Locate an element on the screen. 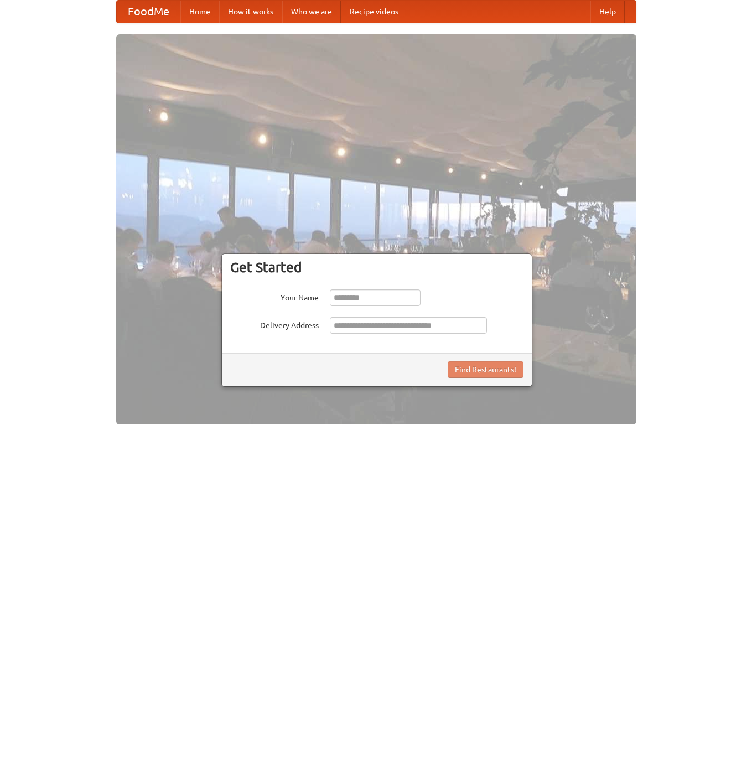 The image size is (752, 783). a: Who we are is located at coordinates (312, 12).